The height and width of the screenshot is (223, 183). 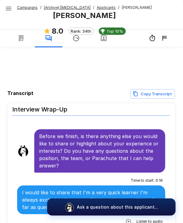 What do you see at coordinates (159, 181) in the screenshot?
I see `span: 0 : 16` at bounding box center [159, 181].